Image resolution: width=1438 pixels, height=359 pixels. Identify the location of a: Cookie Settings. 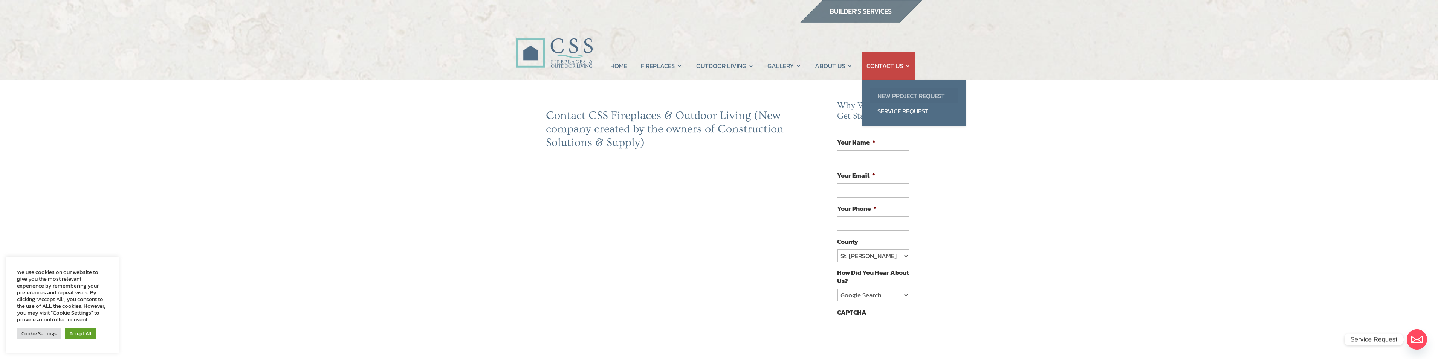
(39, 334).